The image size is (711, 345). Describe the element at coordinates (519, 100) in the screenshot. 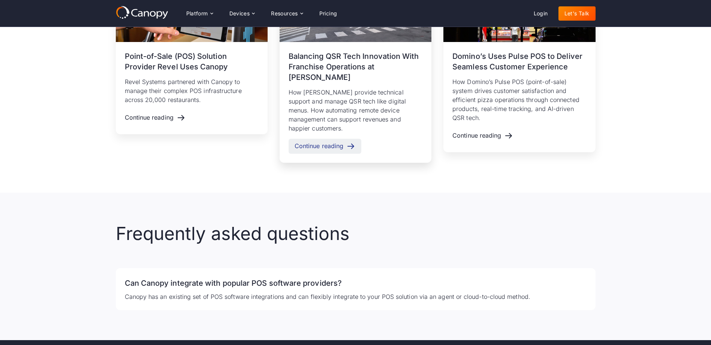

I see `p: How Domino’s Pulse POS (point-of-sale) system drives customer satisfaction and efficient pizza op...` at that location.